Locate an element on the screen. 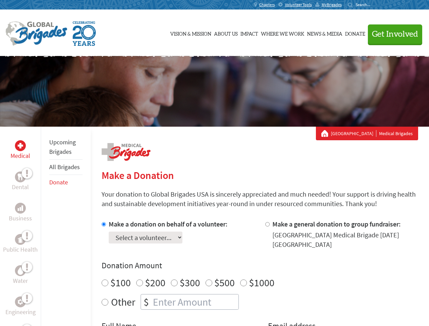 This screenshot has height=326, width=429. p: Public Health is located at coordinates (20, 250).